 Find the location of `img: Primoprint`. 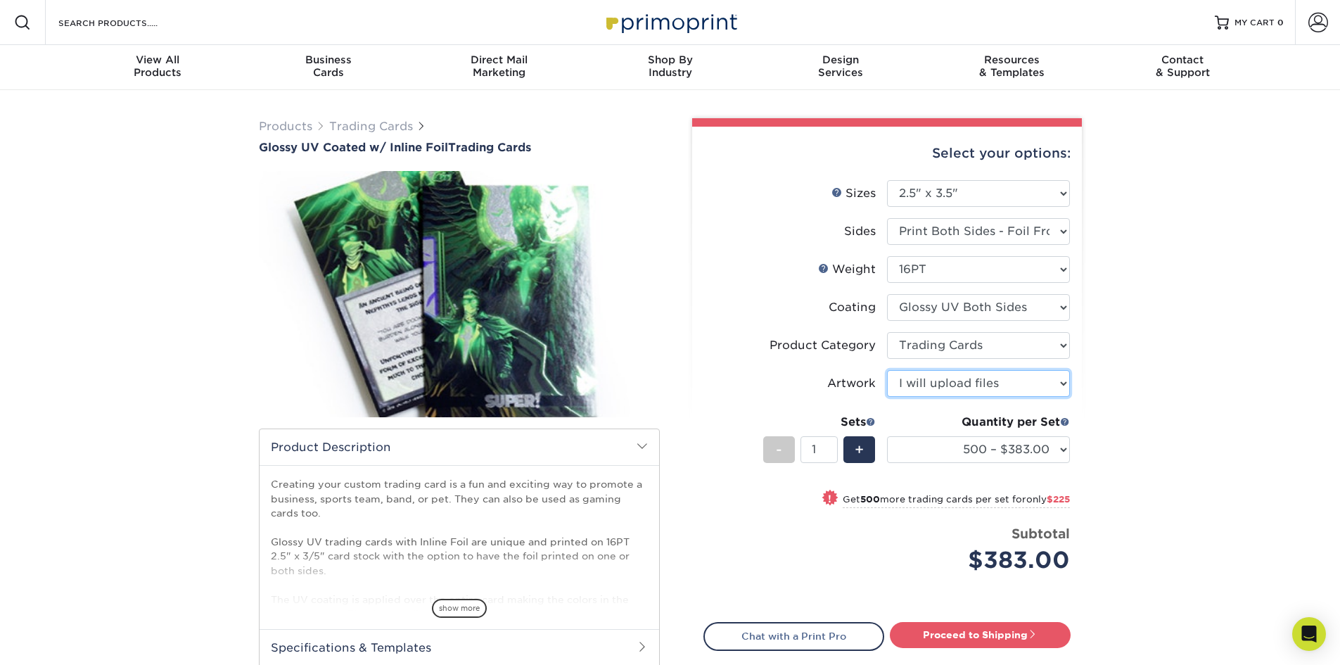

img: Primoprint is located at coordinates (670, 22).